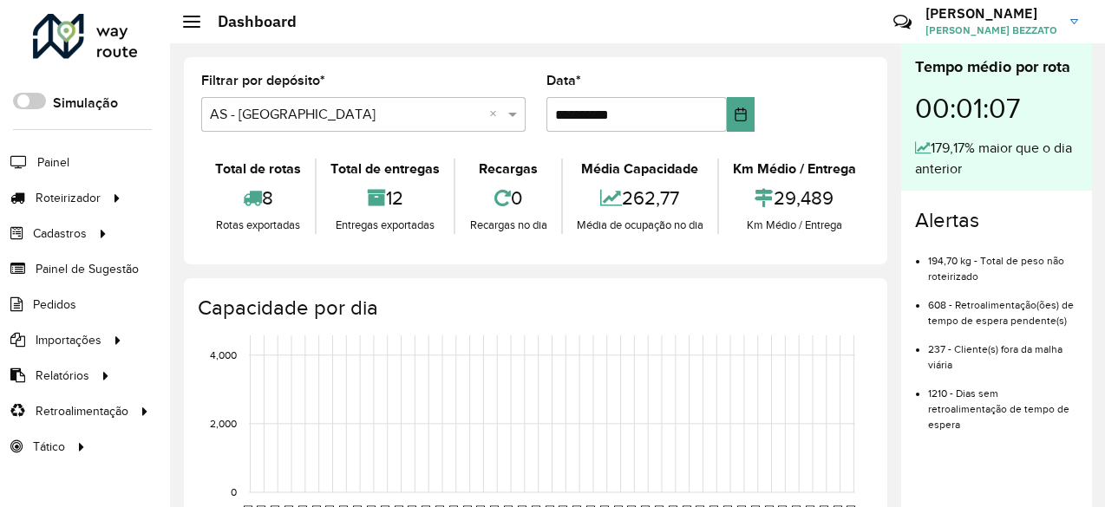 The image size is (1105, 507). I want to click on div: Total de entregas, so click(385, 169).